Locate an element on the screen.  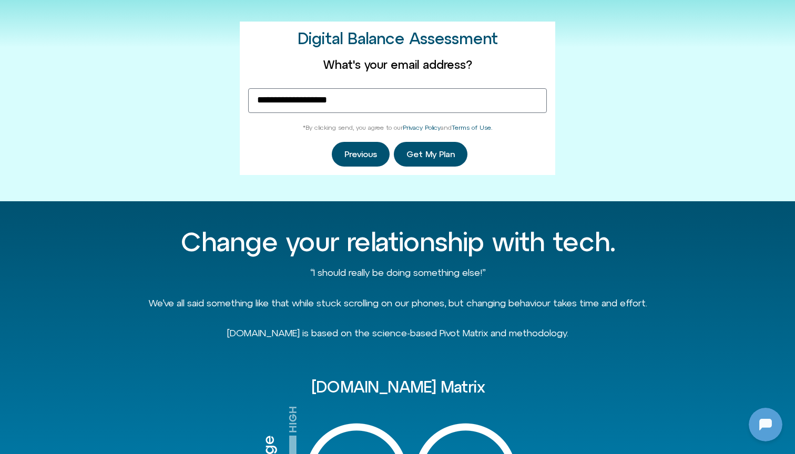
button: Expand Header Button is located at coordinates (105, 14).